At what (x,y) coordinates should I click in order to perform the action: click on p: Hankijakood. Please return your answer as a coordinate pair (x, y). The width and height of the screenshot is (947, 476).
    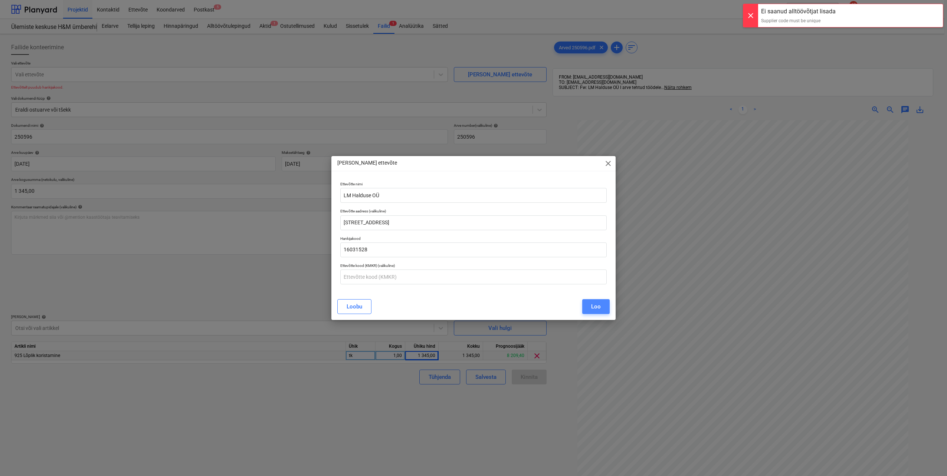
    Looking at the image, I should click on (473, 239).